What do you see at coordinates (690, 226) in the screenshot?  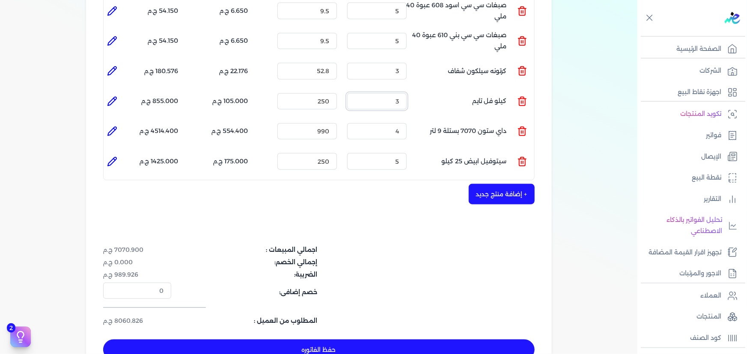 I see `a: تحليل الفواتير بالذكاء الاصطناعي` at bounding box center [690, 226].